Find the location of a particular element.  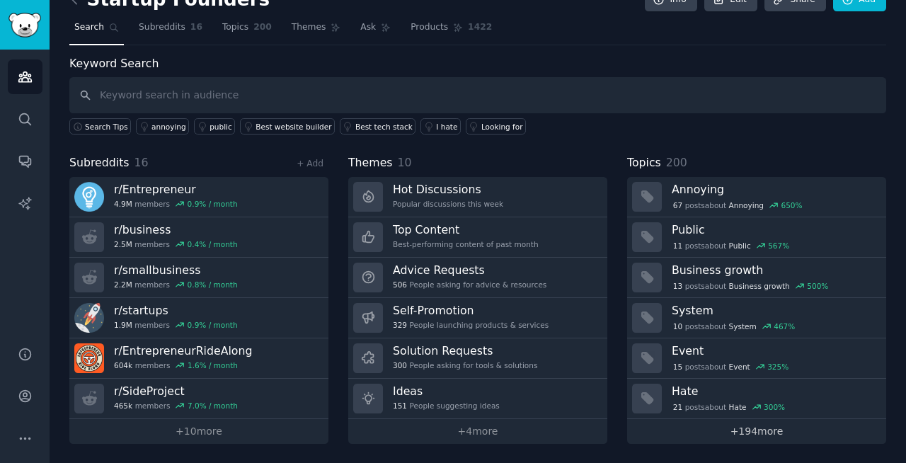

div: public is located at coordinates (221, 127).